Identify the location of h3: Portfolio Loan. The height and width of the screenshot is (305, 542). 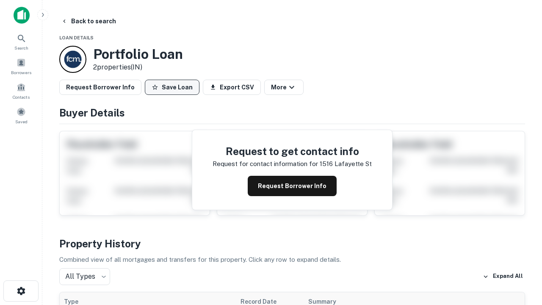
(138, 54).